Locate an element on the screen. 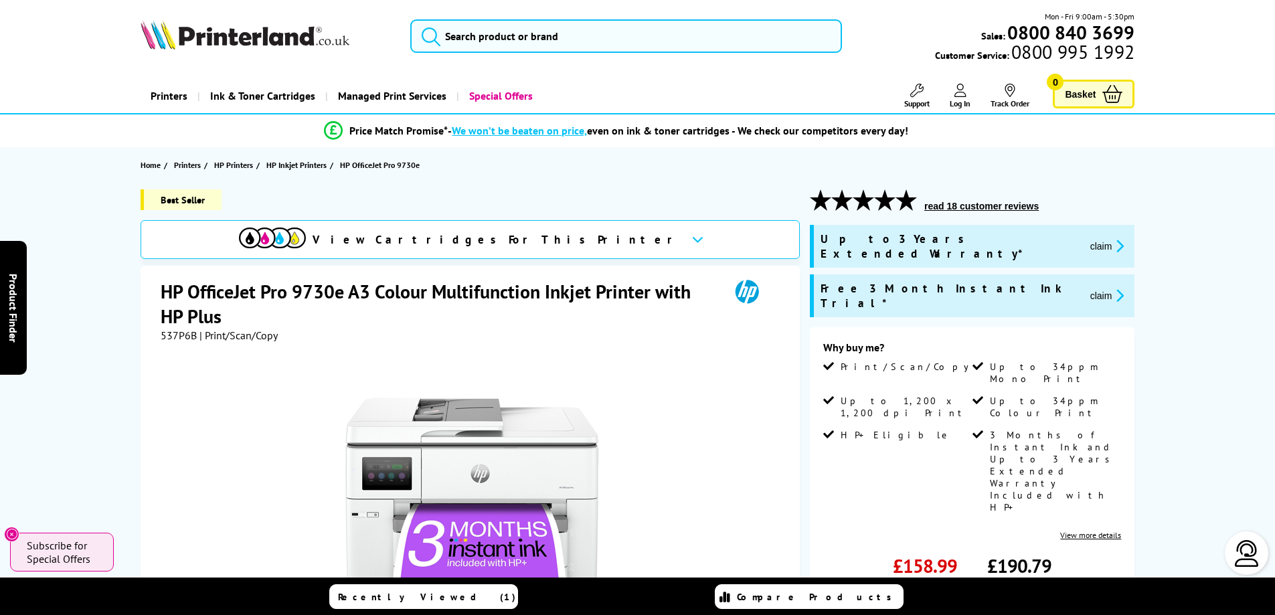 This screenshot has height=615, width=1275. a: 0800 840 3699 is located at coordinates (1070, 32).